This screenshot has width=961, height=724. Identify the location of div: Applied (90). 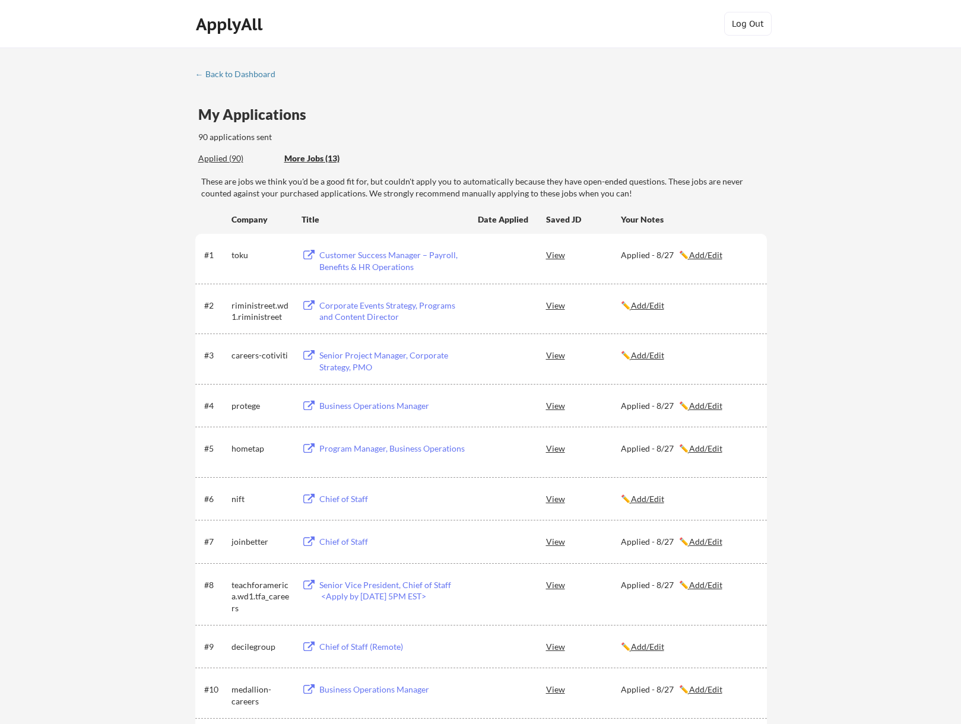
(237, 158).